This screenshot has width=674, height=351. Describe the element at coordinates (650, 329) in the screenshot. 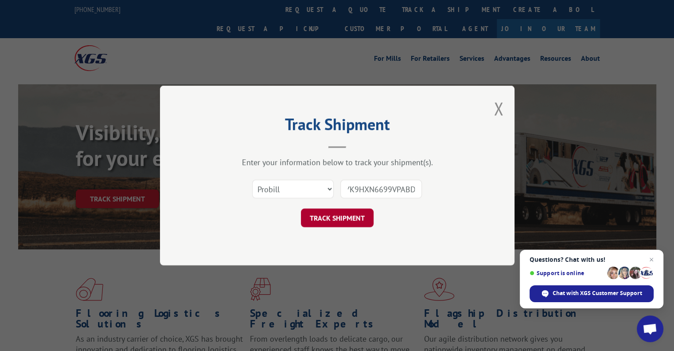

I see `div: Open chat` at that location.